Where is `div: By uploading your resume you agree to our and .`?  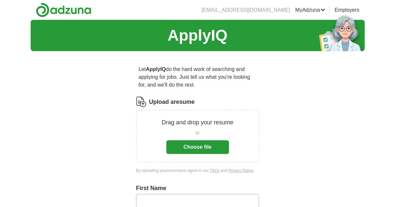 div: By uploading your resume you agree to our and . is located at coordinates (198, 171).